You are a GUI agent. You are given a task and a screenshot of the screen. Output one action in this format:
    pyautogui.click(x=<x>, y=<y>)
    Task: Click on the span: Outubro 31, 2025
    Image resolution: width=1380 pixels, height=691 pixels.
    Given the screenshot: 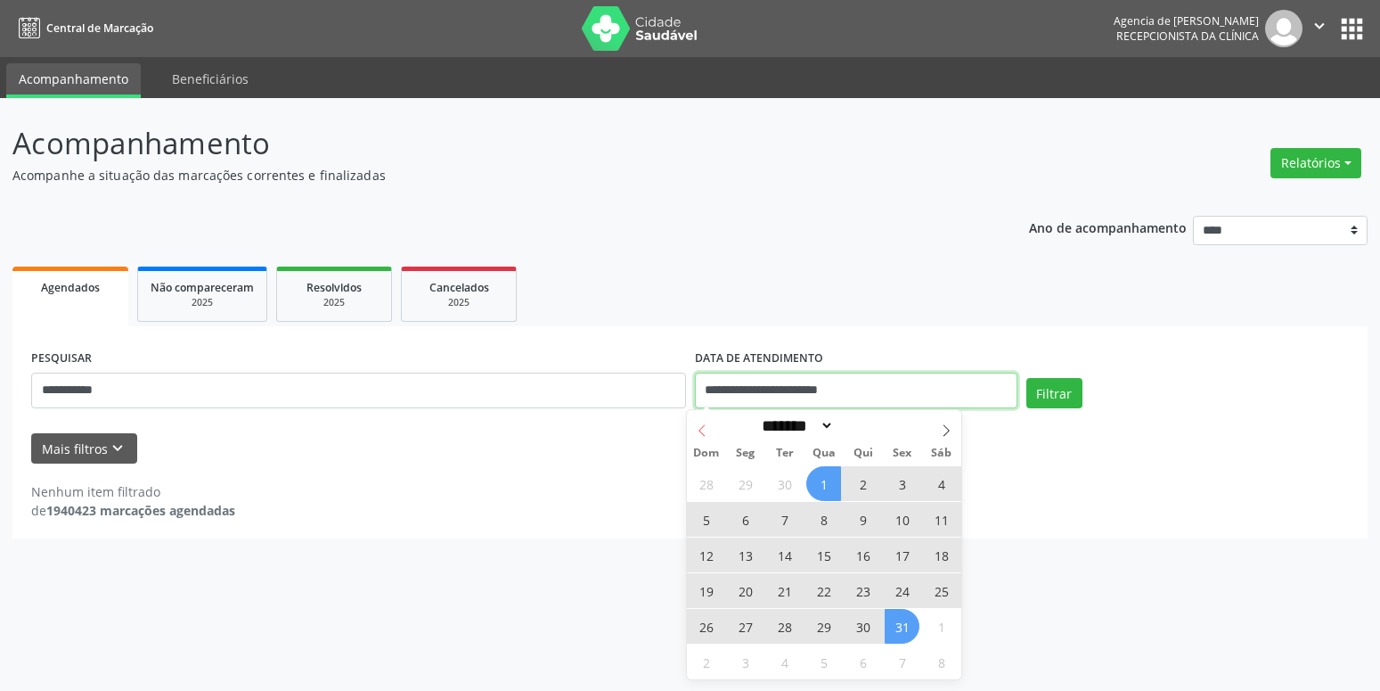 What is the action you would take?
    pyautogui.click(x=902, y=625)
    